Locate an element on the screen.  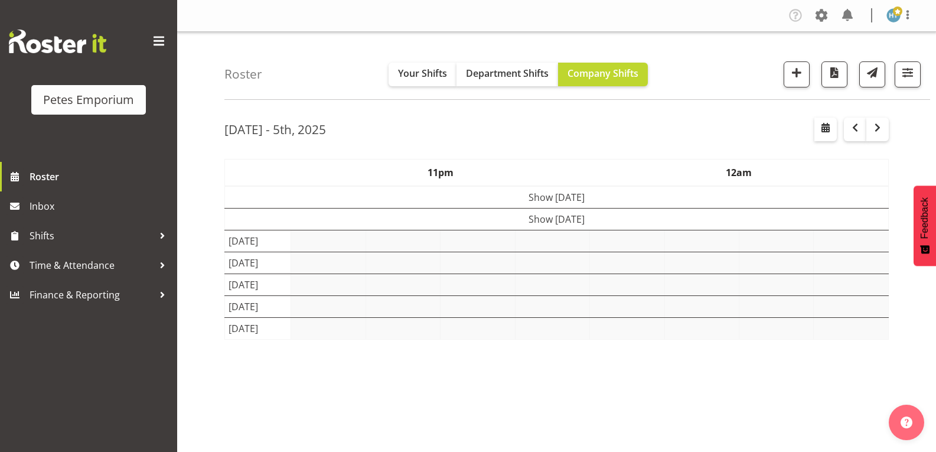
span: Company Shifts is located at coordinates (603, 73).